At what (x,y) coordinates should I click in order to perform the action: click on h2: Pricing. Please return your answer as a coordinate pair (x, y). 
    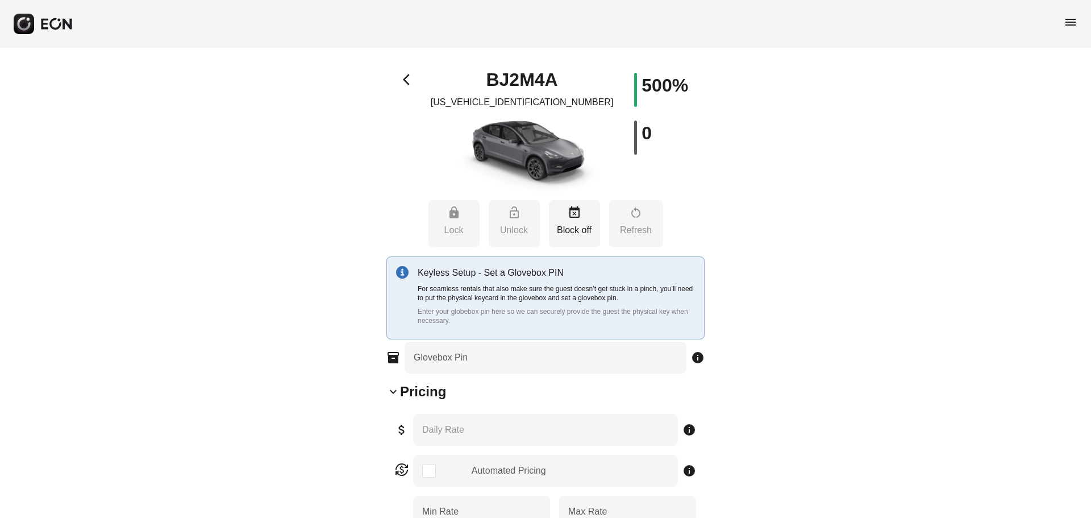
    Looking at the image, I should click on (423, 391).